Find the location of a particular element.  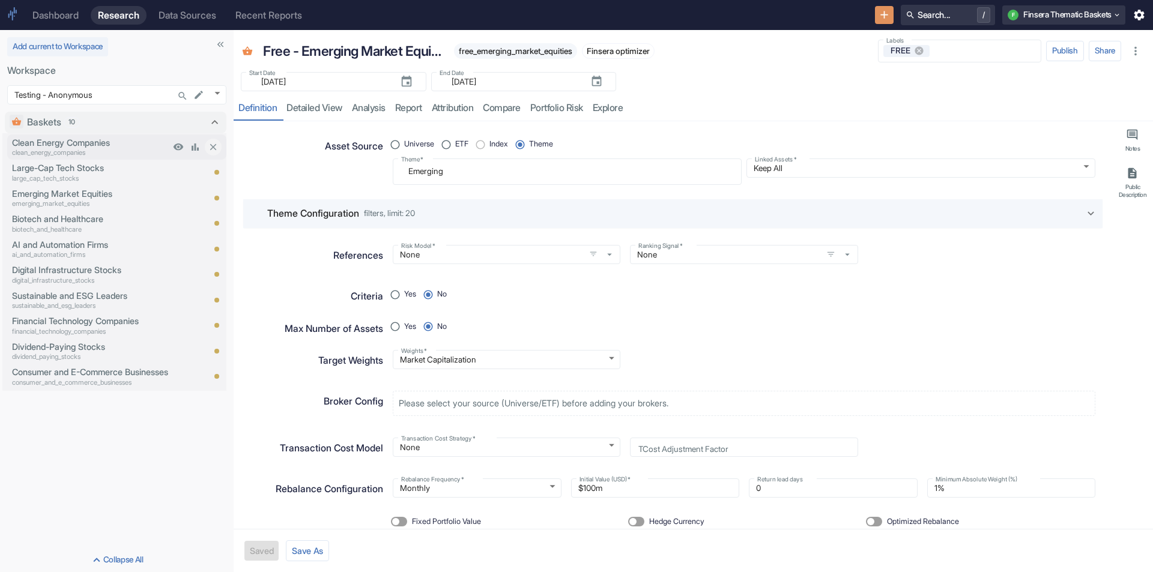

p: Emerging Market Equities is located at coordinates (91, 194).